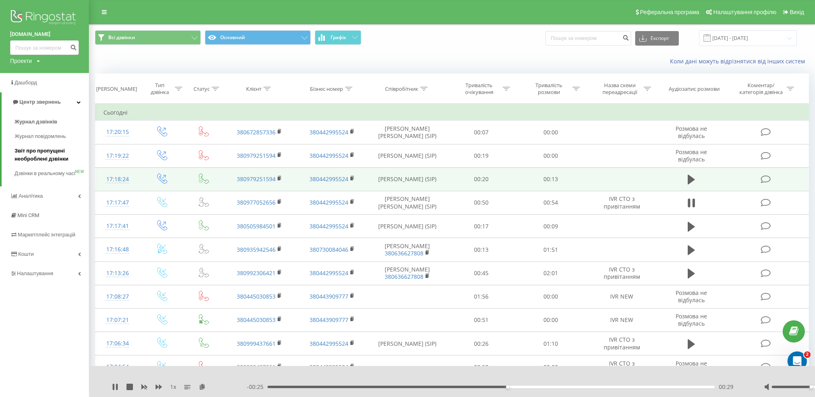 This screenshot has width=815, height=397. I want to click on span: Вихід, so click(796, 12).